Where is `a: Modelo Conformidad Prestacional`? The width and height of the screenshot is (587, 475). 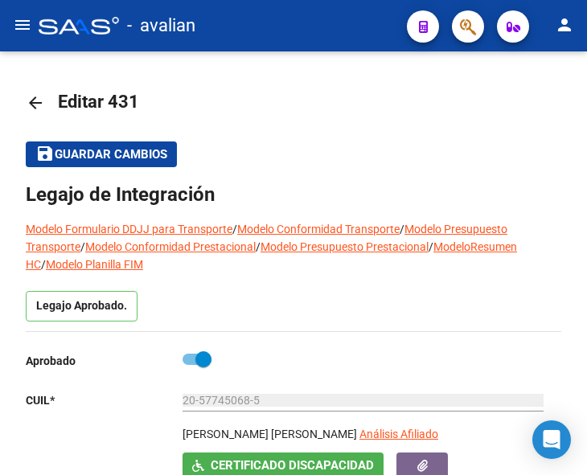 a: Modelo Conformidad Prestacional is located at coordinates (170, 247).